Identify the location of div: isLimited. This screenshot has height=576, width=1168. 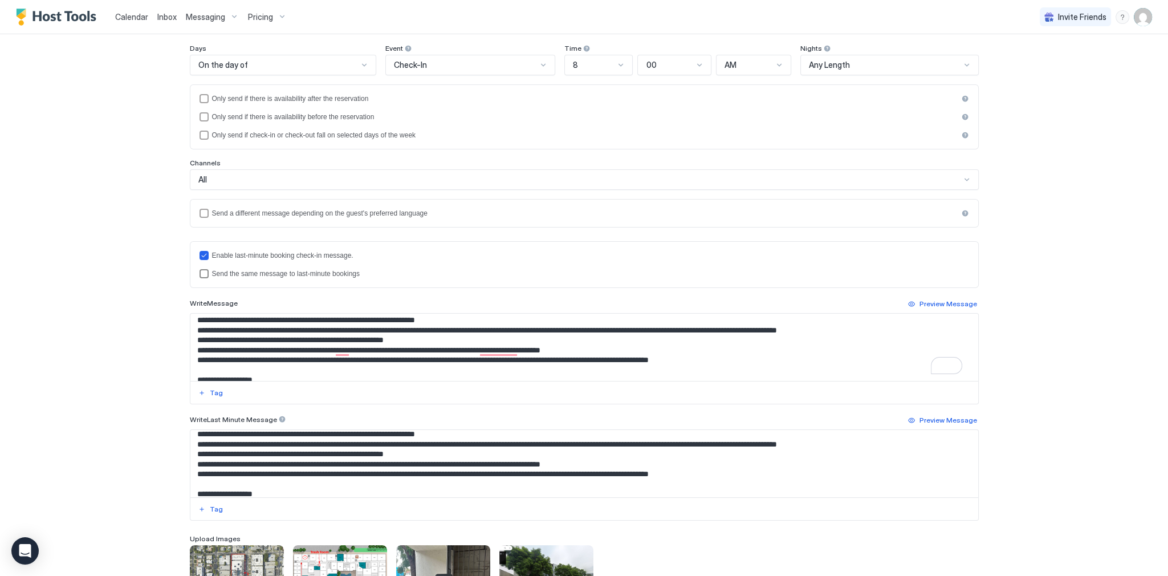
(584, 135).